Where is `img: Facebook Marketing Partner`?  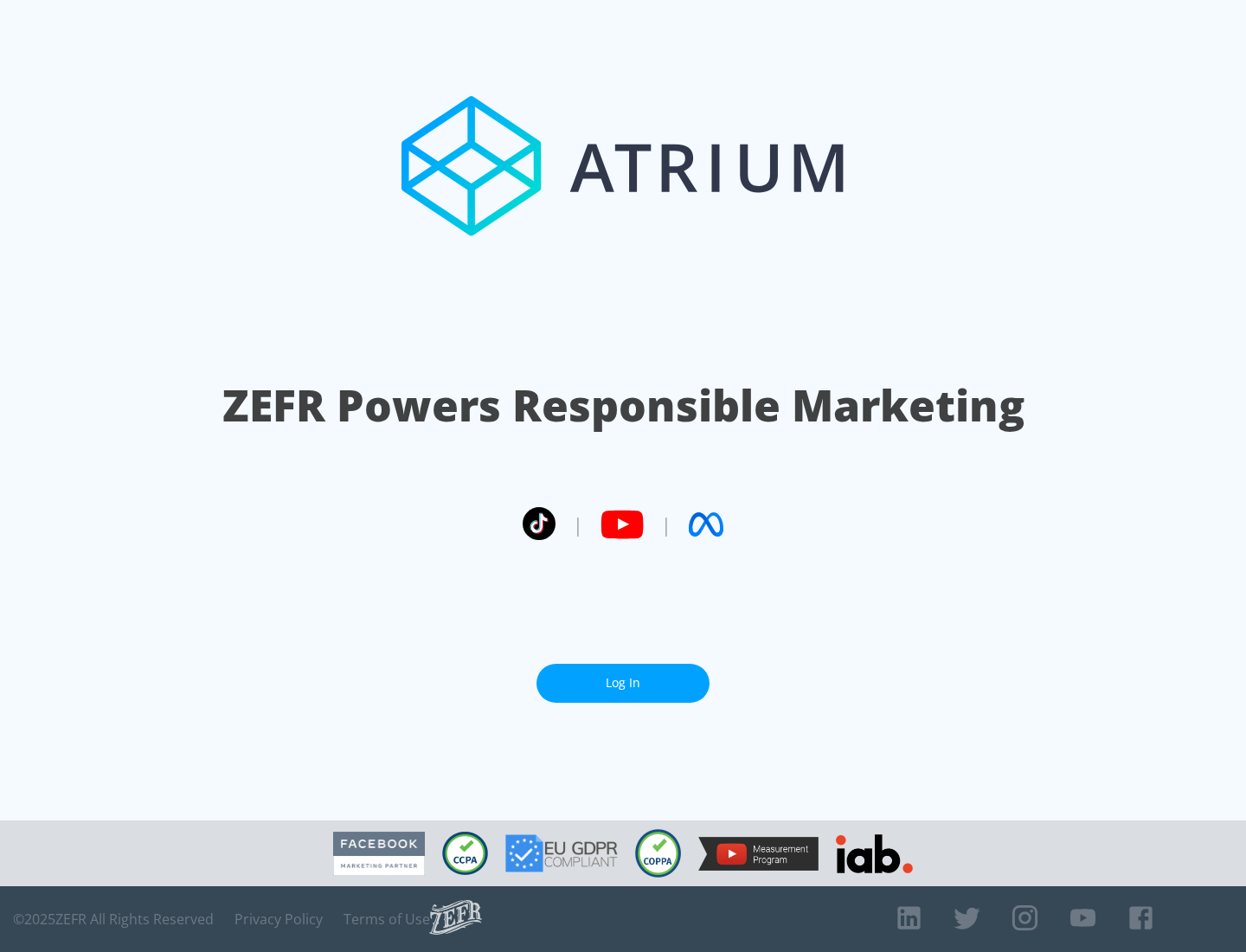
img: Facebook Marketing Partner is located at coordinates (379, 853).